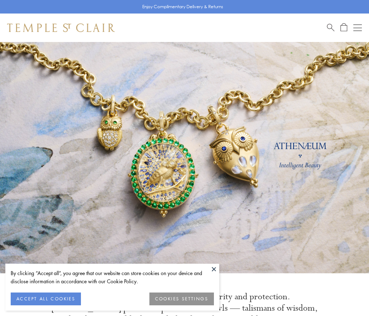 The image size is (369, 316). I want to click on img: Temple St. Clair, so click(61, 28).